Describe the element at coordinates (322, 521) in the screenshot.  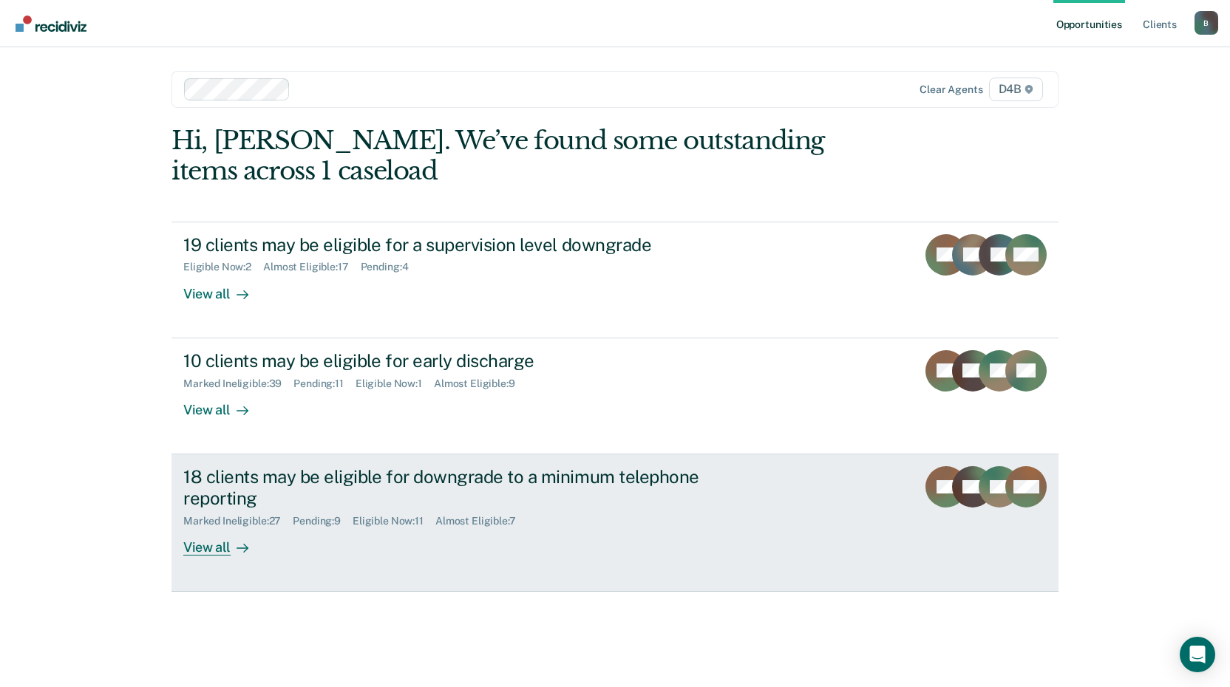
I see `div: Pending : 9` at that location.